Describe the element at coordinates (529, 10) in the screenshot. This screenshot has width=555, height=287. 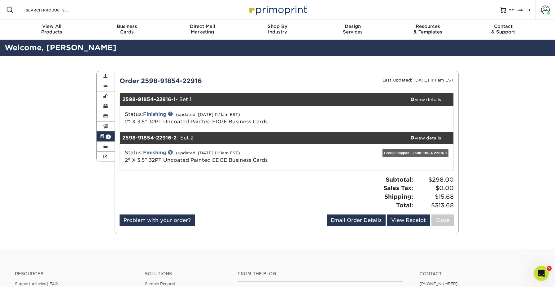
I see `span: 0` at that location.